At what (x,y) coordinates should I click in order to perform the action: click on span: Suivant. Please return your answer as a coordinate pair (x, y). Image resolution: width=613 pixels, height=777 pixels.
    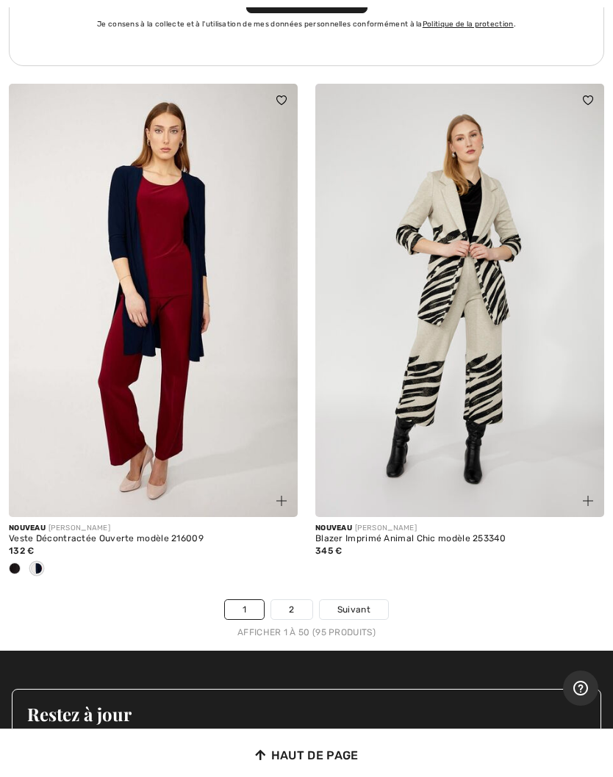
    Looking at the image, I should click on (353, 610).